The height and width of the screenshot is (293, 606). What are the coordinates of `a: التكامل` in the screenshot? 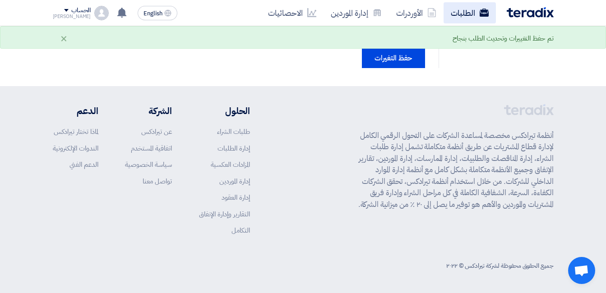 It's located at (241, 231).